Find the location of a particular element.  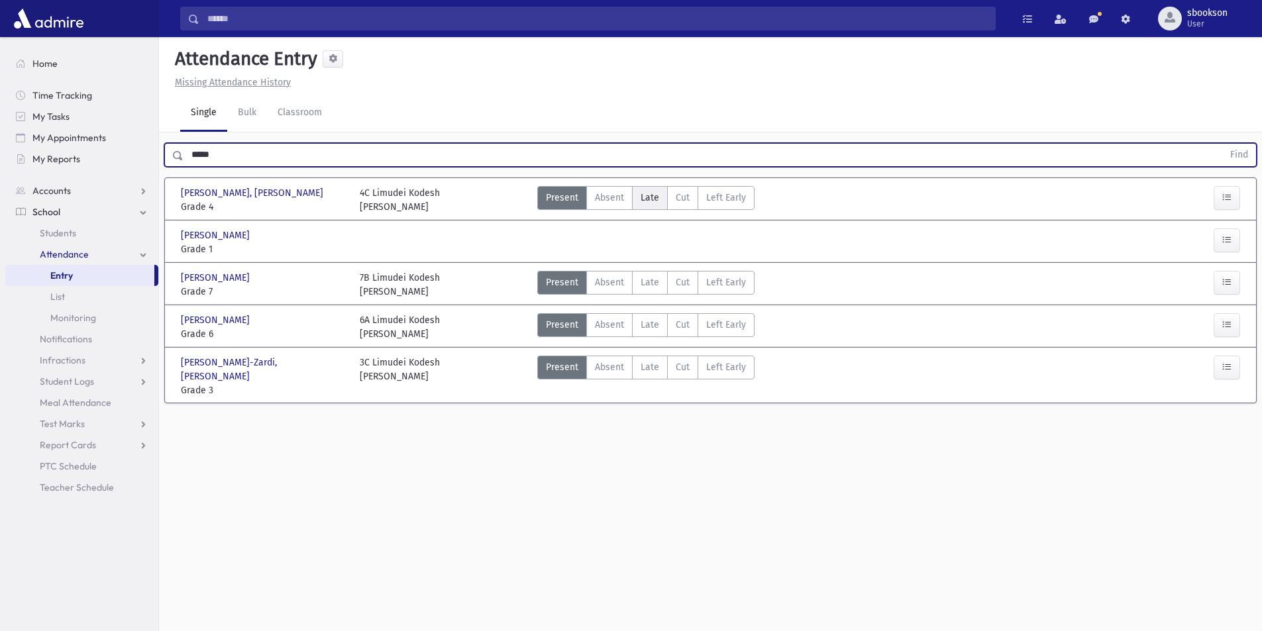

span: School is located at coordinates (46, 212).